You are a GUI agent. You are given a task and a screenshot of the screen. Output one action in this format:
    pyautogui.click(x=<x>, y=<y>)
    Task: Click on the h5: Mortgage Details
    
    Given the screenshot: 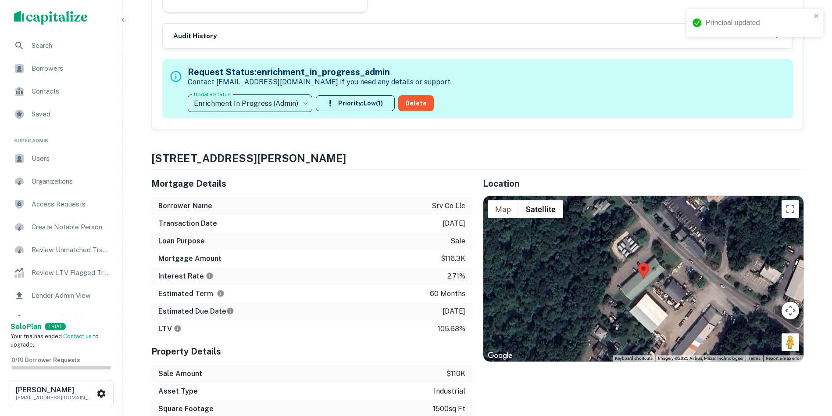 What is the action you would take?
    pyautogui.click(x=312, y=183)
    